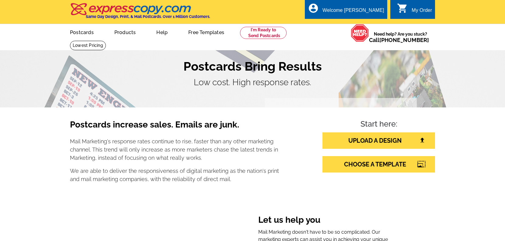 This screenshot has width=505, height=241. What do you see at coordinates (379, 141) in the screenshot?
I see `a: UPLOAD A DESIGN` at bounding box center [379, 141].